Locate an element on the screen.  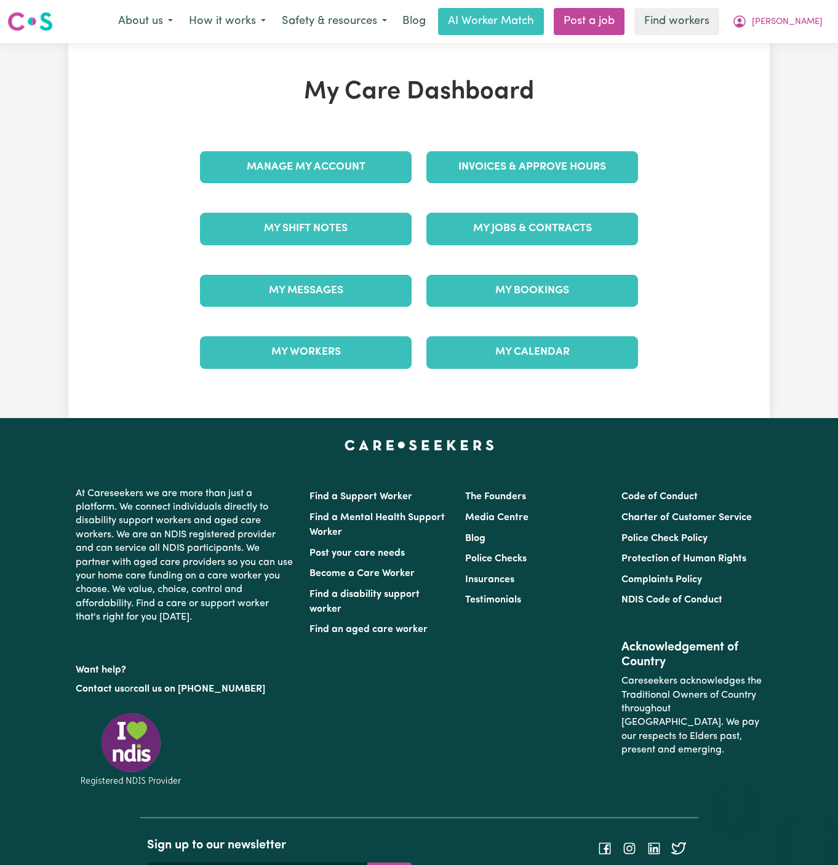
a: Follow Careseekers on Facebook is located at coordinates (605, 849).